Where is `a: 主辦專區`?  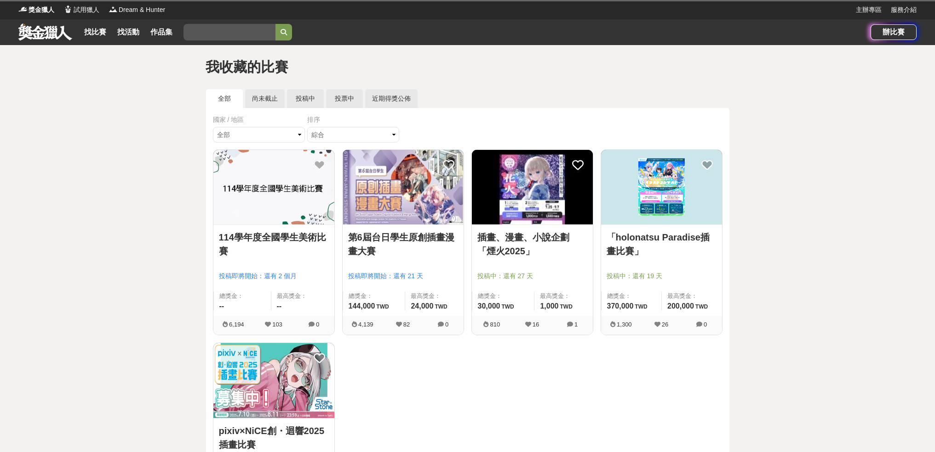
a: 主辦專區 is located at coordinates (869, 10).